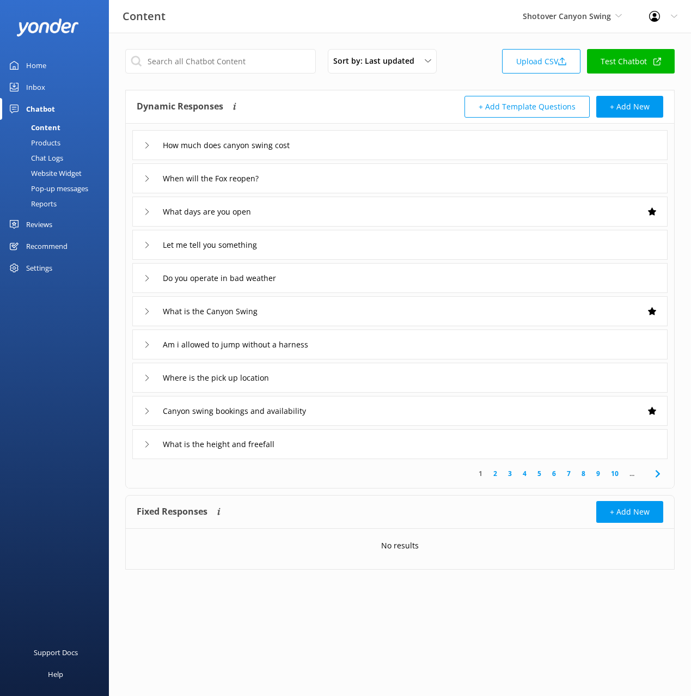 The height and width of the screenshot is (696, 691). Describe the element at coordinates (598, 473) in the screenshot. I see `a: 9` at that location.